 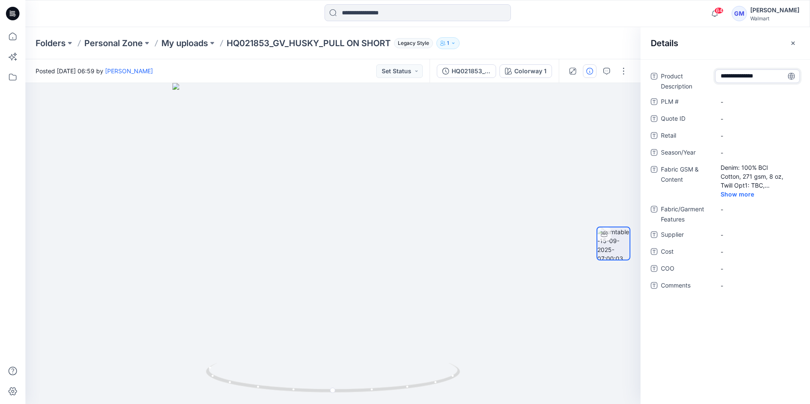 I want to click on button: 1, so click(x=448, y=43).